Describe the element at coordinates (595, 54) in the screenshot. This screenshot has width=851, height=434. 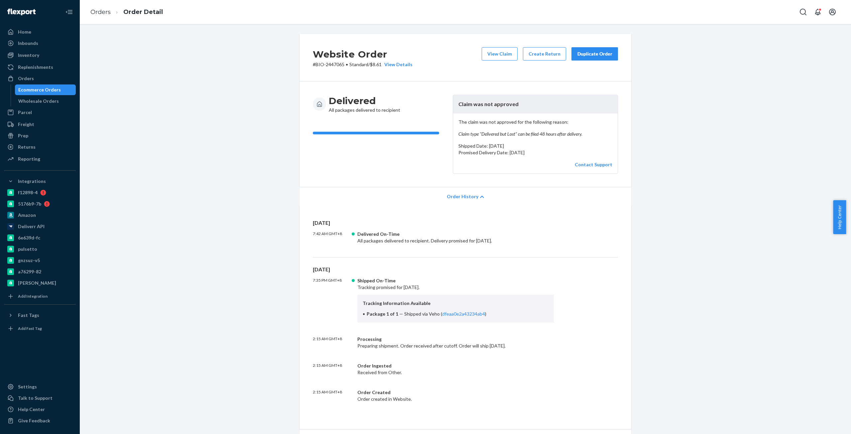
I see `button: Duplicate Order` at that location.